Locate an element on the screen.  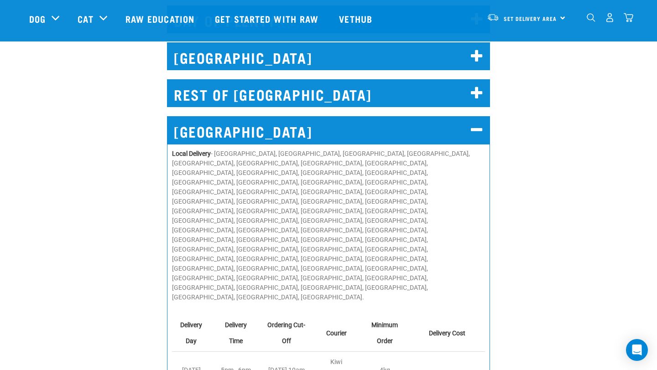
strong: Minimum Order is located at coordinates (384, 333).